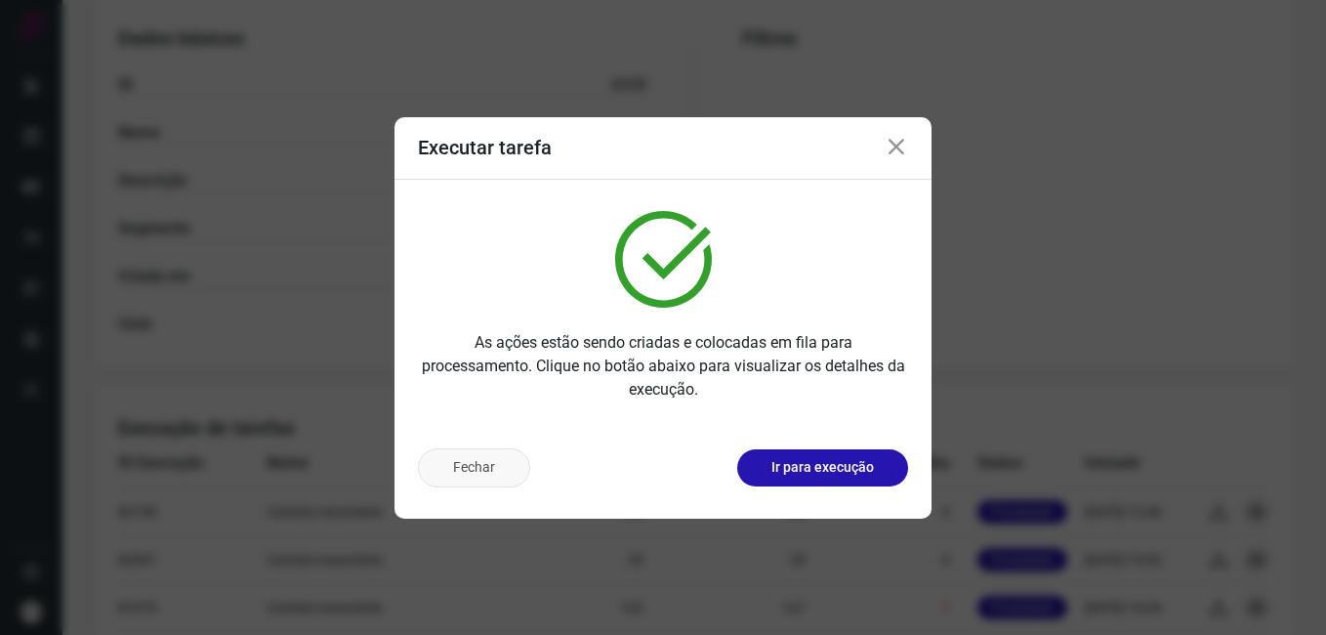  I want to click on button: Fechar, so click(474, 468).